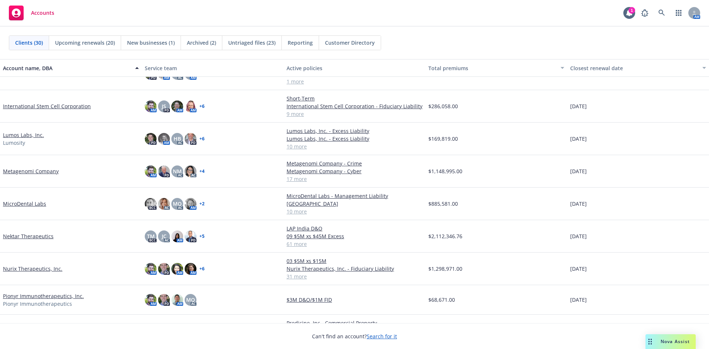  Describe the element at coordinates (354, 81) in the screenshot. I see `a: 1 more` at that location.